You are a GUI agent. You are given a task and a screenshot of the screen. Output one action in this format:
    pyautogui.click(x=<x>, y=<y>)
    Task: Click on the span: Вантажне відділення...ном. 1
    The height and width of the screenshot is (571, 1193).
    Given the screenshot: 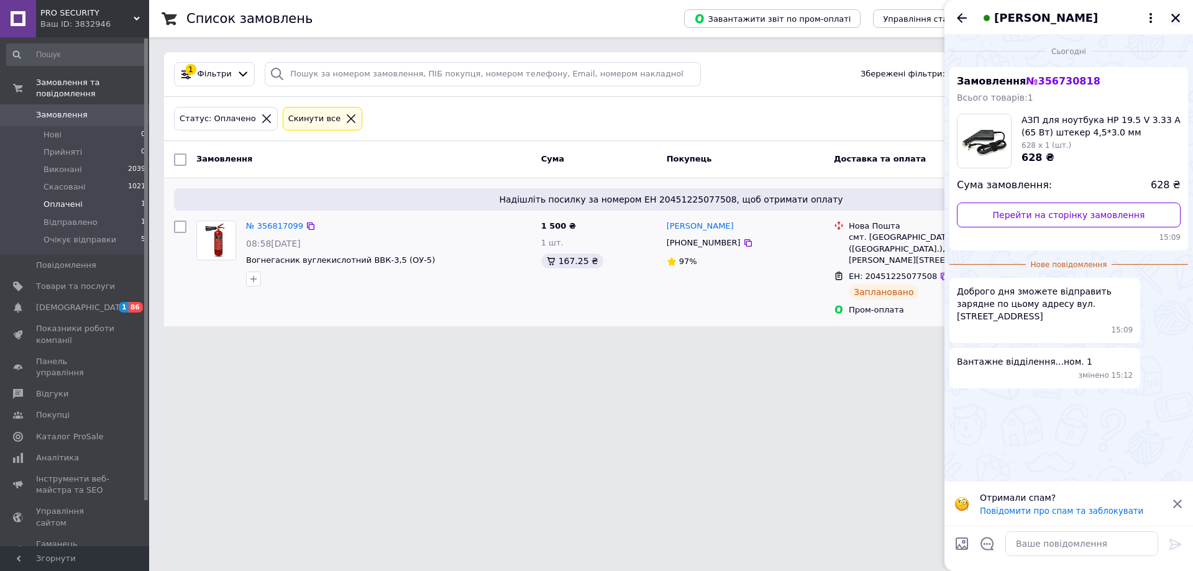 What is the action you would take?
    pyautogui.click(x=1025, y=362)
    